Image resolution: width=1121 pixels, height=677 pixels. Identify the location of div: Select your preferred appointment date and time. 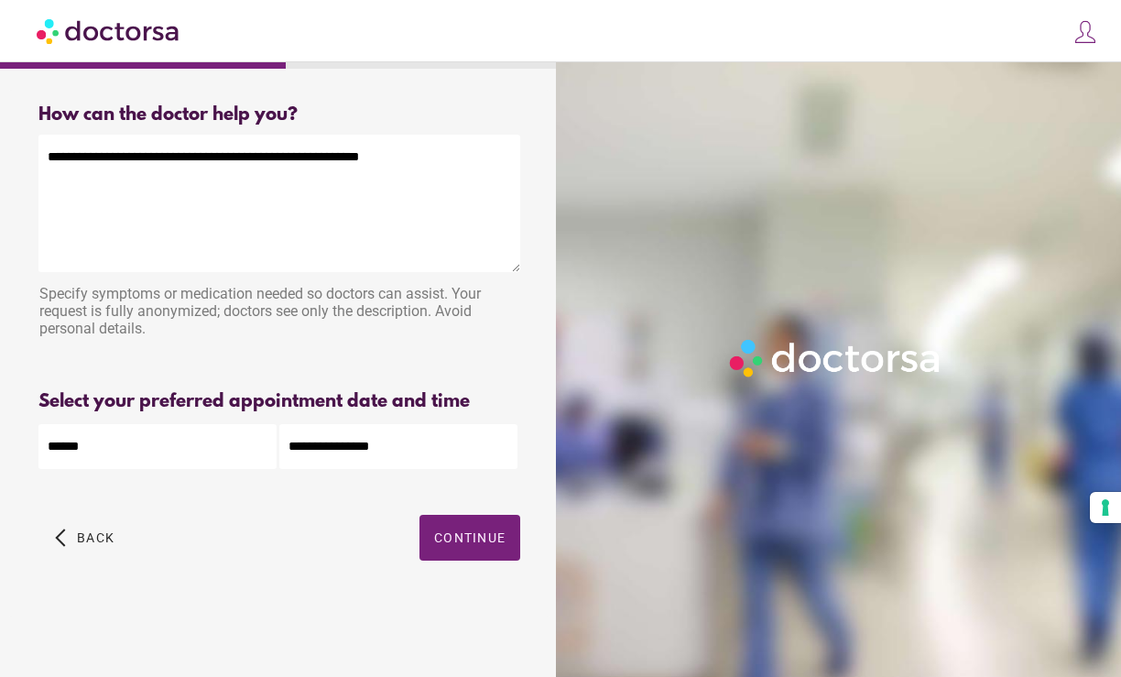
(279, 401).